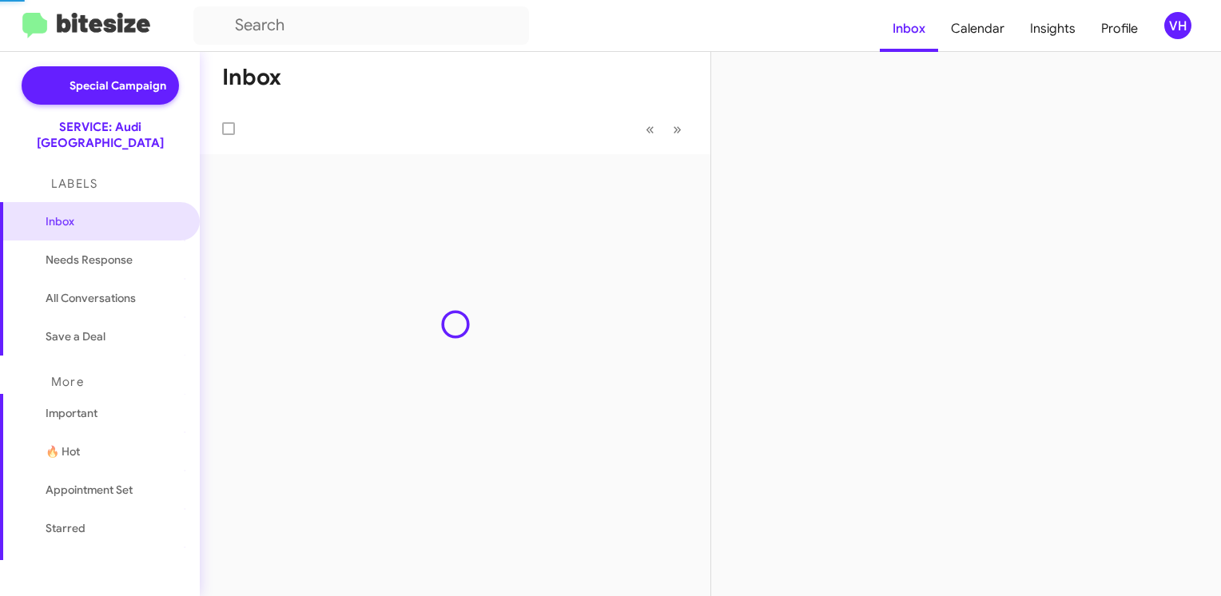 This screenshot has height=596, width=1221. What do you see at coordinates (113, 413) in the screenshot?
I see `span: Important` at bounding box center [113, 413].